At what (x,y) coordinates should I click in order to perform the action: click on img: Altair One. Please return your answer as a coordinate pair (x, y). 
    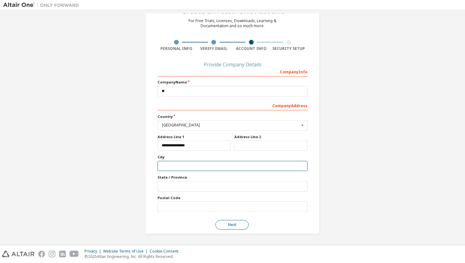
    Looking at the image, I should click on (43, 5).